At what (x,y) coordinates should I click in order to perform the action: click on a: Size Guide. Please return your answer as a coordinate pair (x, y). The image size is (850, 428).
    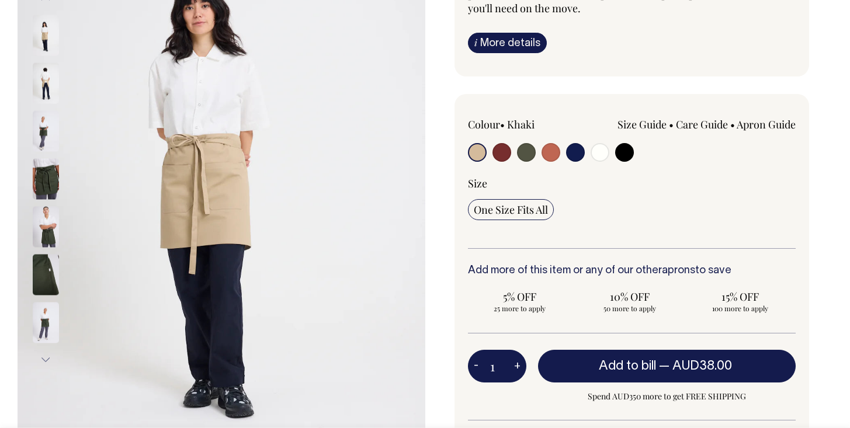
    Looking at the image, I should click on (642, 124).